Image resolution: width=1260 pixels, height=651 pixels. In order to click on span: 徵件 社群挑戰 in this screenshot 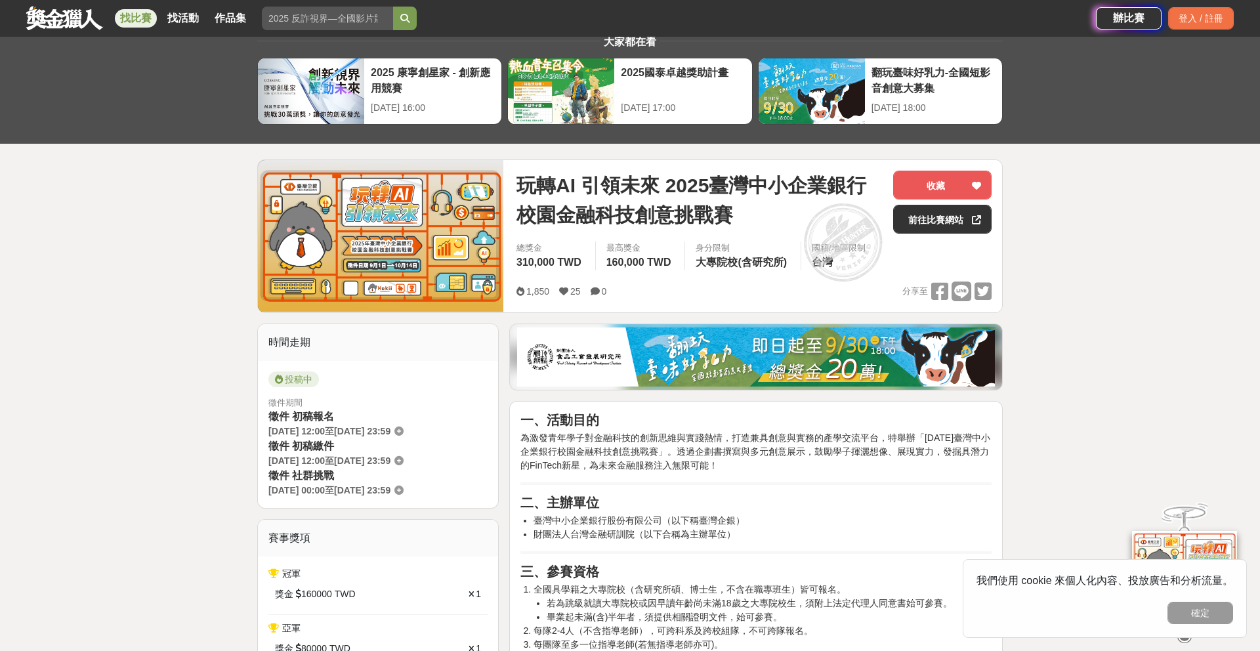, I will do `click(301, 475)`.